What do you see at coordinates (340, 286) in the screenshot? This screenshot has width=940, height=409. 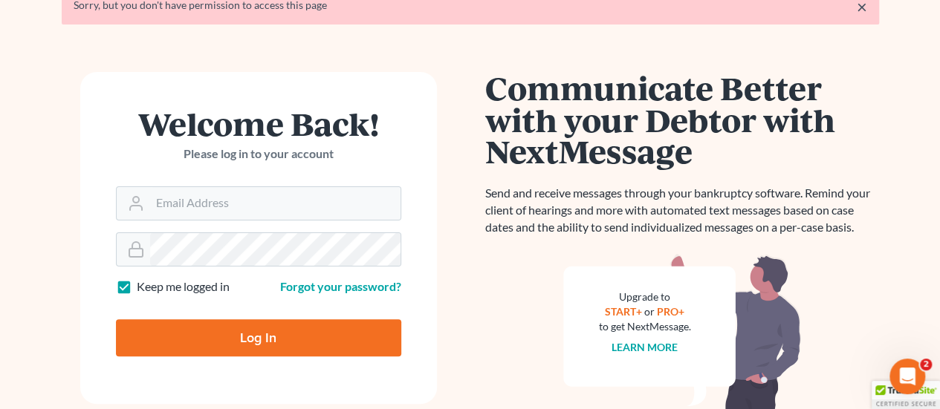 I see `a: Forgot your password?` at bounding box center [340, 286].